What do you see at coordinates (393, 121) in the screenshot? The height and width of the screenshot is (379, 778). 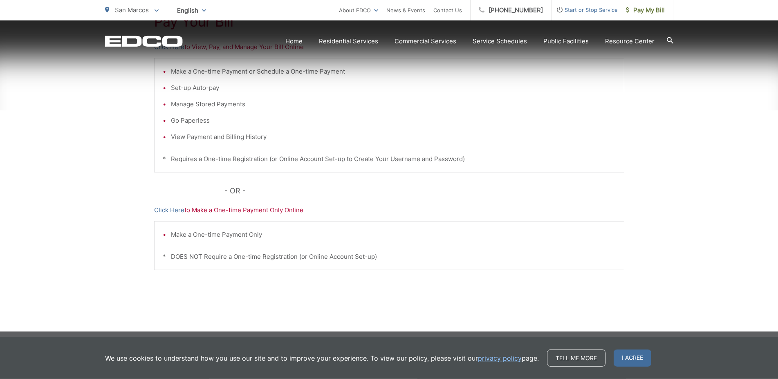 I see `li: Go Paperless` at bounding box center [393, 121].